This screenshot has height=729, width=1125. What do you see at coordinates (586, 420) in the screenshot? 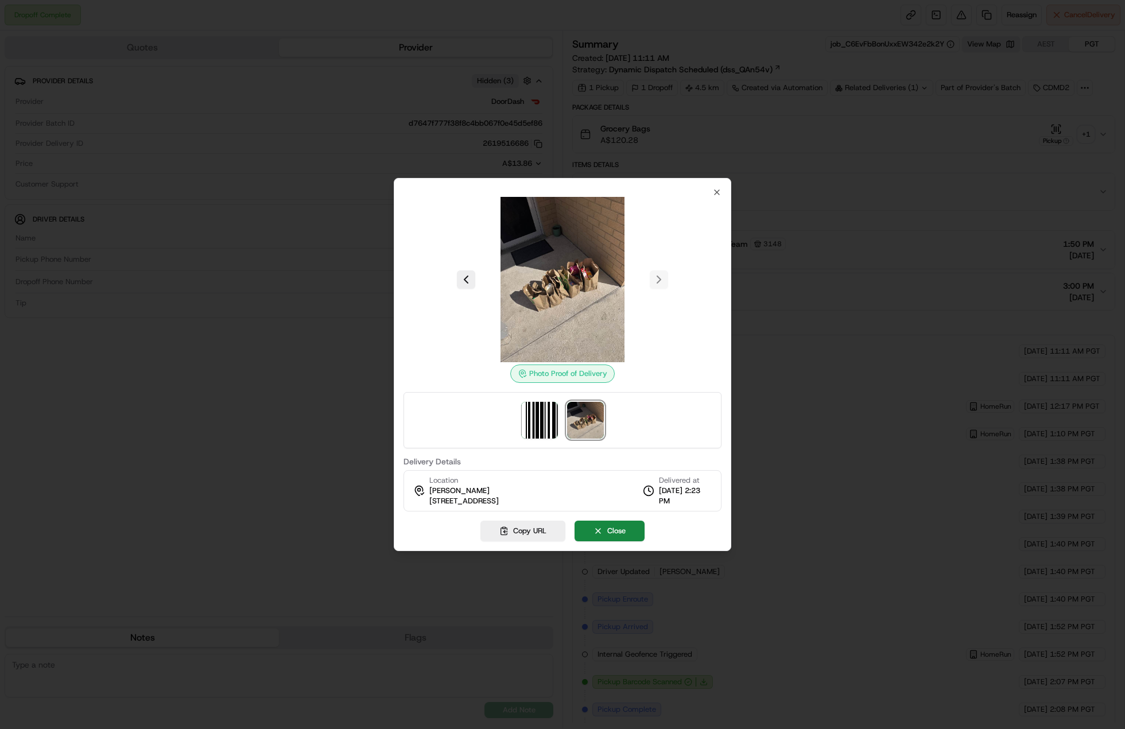
I see `button: photo_proof_of_delivery image` at bounding box center [586, 420].